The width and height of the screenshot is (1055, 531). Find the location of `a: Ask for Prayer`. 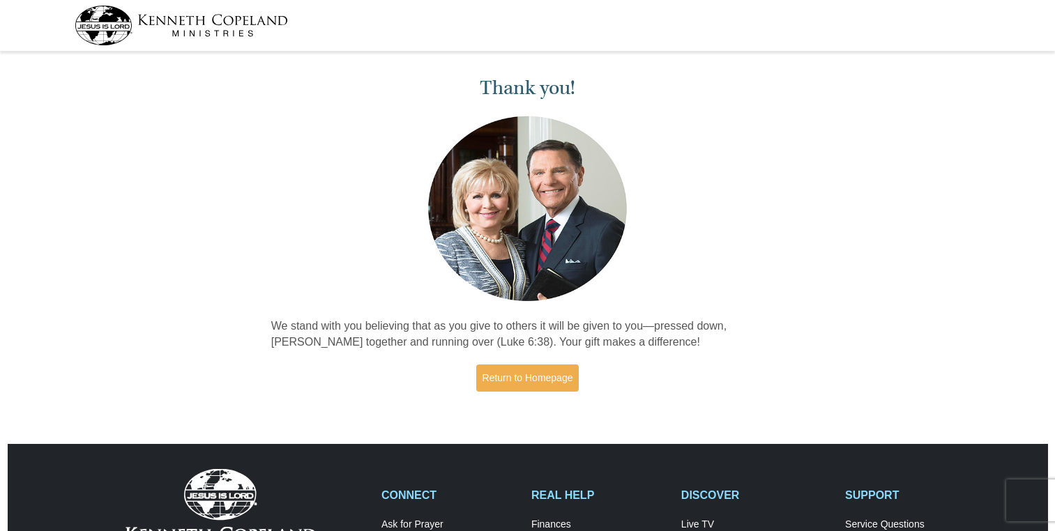

a: Ask for Prayer is located at coordinates (449, 525).